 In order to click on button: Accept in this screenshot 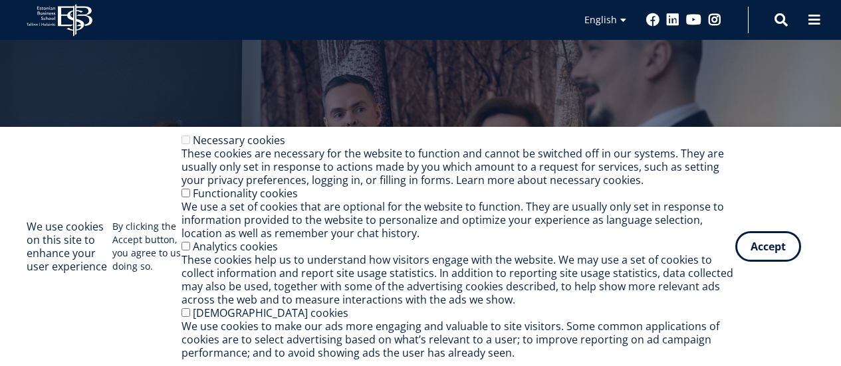, I will do `click(767, 247)`.